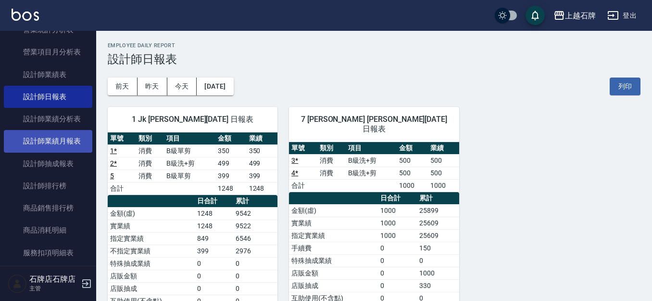  What do you see at coordinates (48, 141) in the screenshot?
I see `a: 設計師業績月報表` at bounding box center [48, 141].